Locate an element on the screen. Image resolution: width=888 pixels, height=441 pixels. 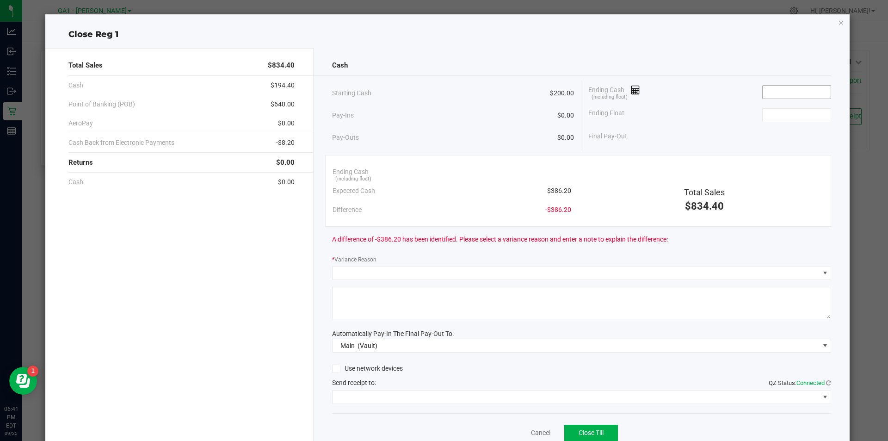
span: Pay-Ins is located at coordinates (343, 115).